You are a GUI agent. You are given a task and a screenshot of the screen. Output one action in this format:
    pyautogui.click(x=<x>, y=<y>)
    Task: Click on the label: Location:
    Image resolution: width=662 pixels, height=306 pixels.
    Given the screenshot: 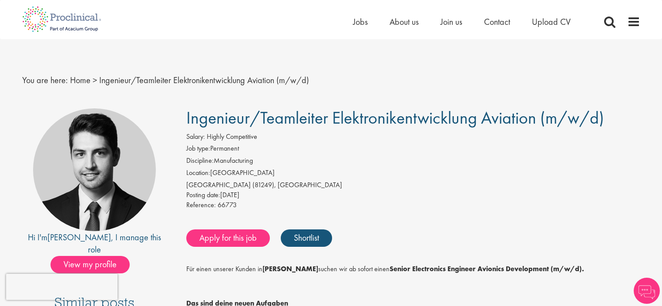 What is the action you would take?
    pyautogui.click(x=198, y=173)
    